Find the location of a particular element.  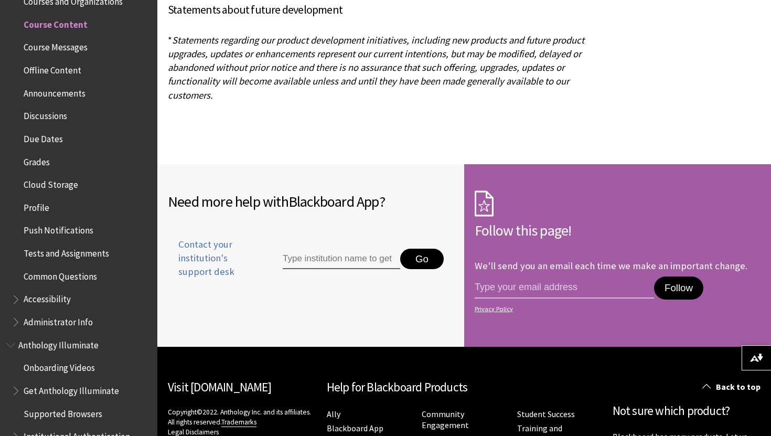

span: Onboarding Videos is located at coordinates (59, 366).